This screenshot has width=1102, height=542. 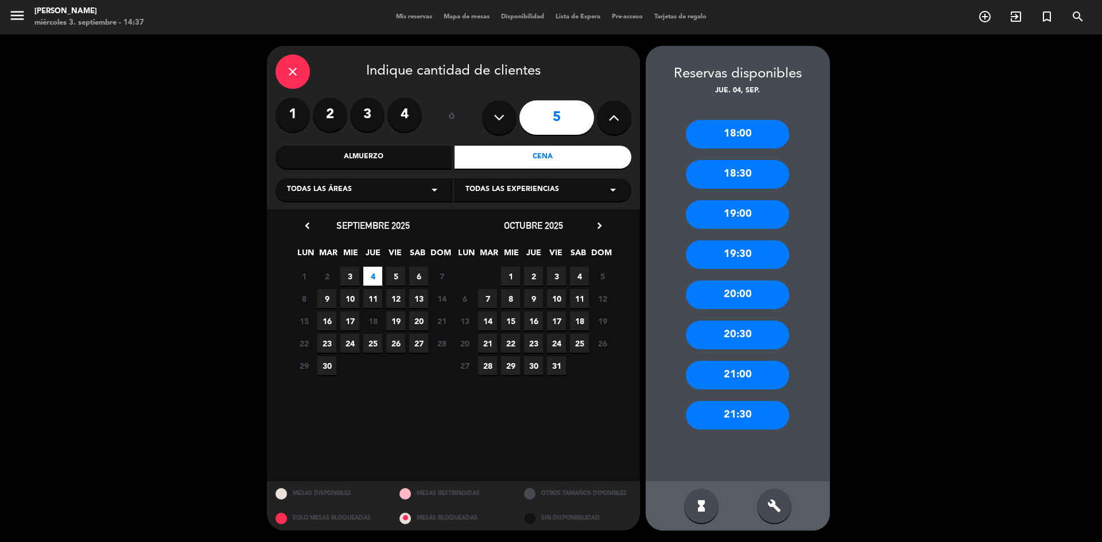 I want to click on div: MESAS BLOQUEADAS, so click(x=453, y=518).